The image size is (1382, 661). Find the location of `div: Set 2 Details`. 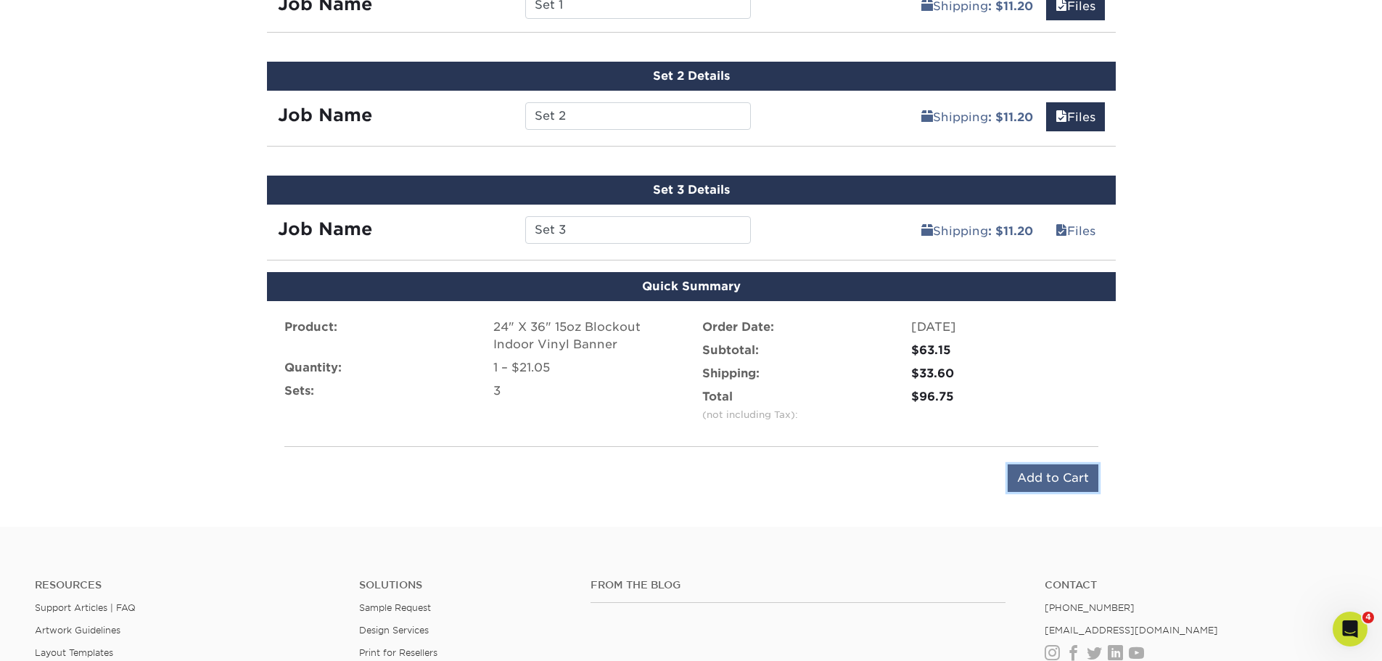

div: Set 2 Details is located at coordinates (692, 76).